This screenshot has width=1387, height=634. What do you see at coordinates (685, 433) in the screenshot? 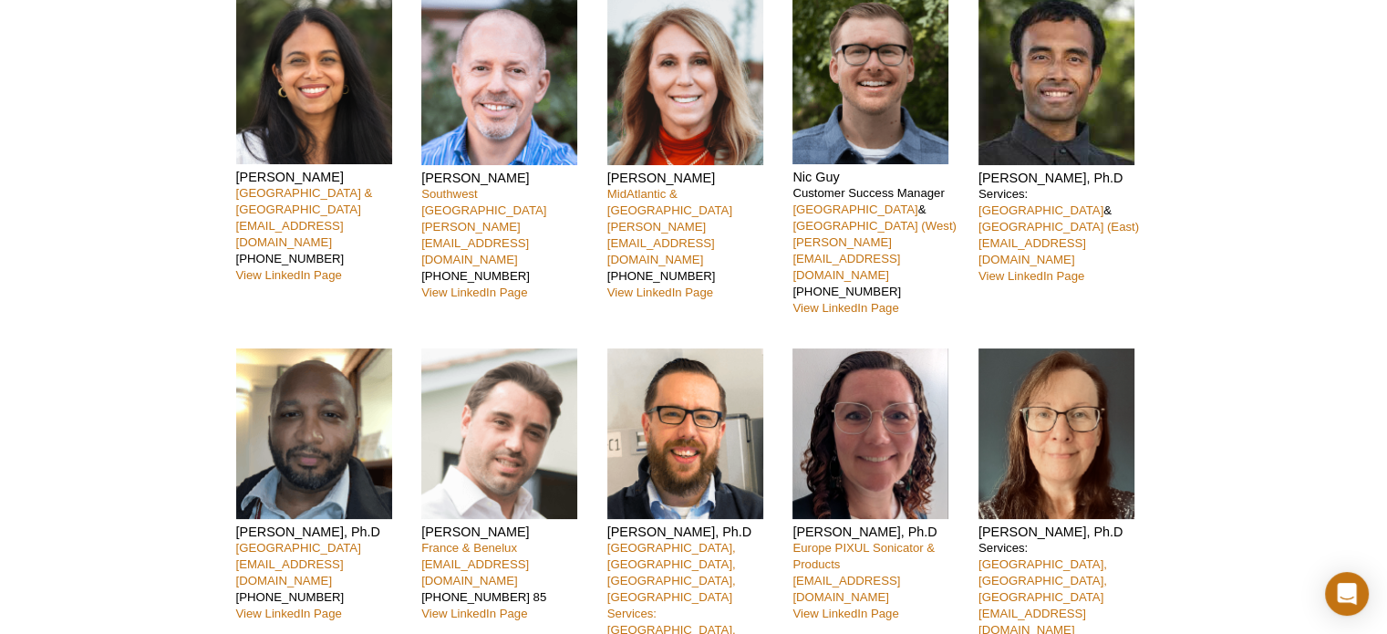
I see `img: Matthias Spiller-Becker headshot` at bounding box center [685, 433].